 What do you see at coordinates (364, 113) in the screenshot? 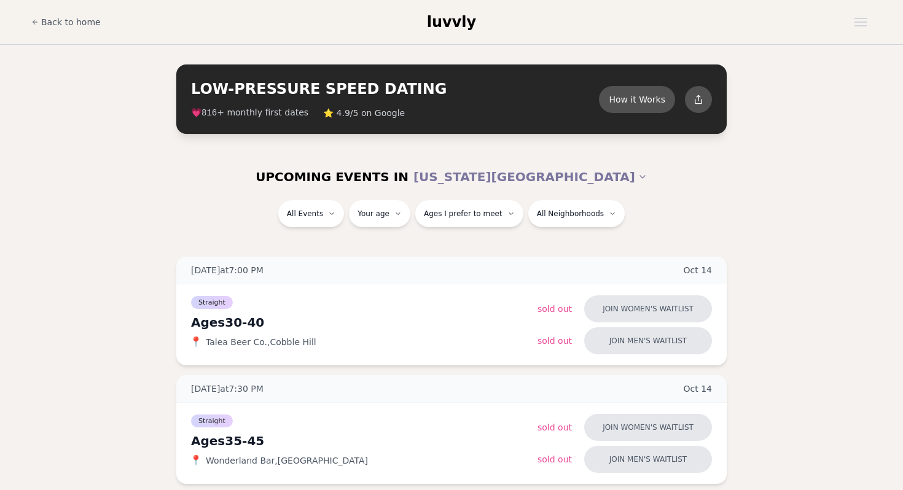
I see `span: ⭐ 4.9/5 on Google` at bounding box center [364, 113].